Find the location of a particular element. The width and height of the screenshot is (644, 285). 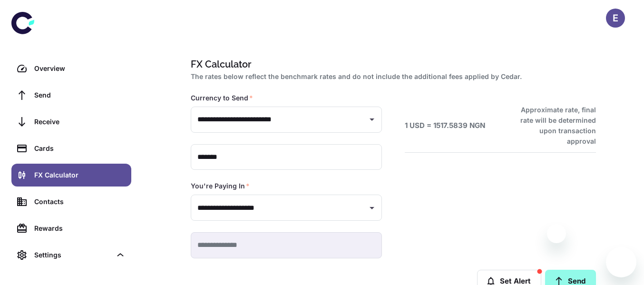

label: Currency to Send is located at coordinates (222, 98).